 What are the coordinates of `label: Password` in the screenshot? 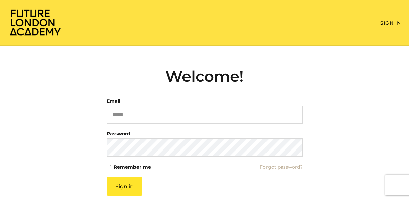 It's located at (118, 134).